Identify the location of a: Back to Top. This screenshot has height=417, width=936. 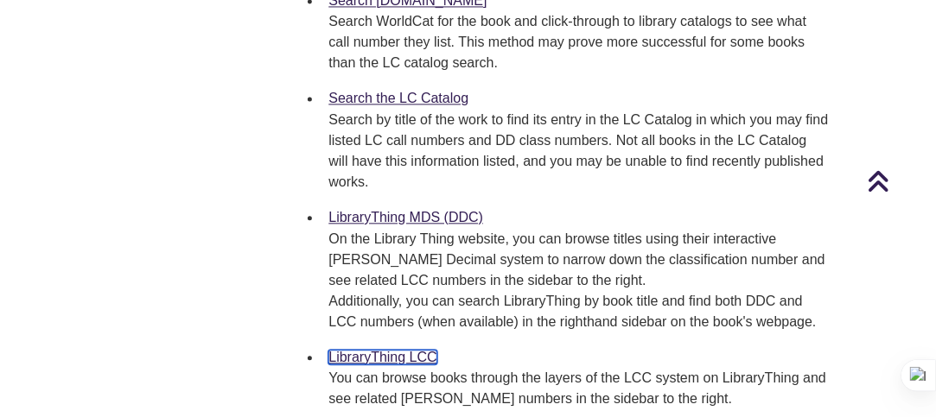
(899, 181).